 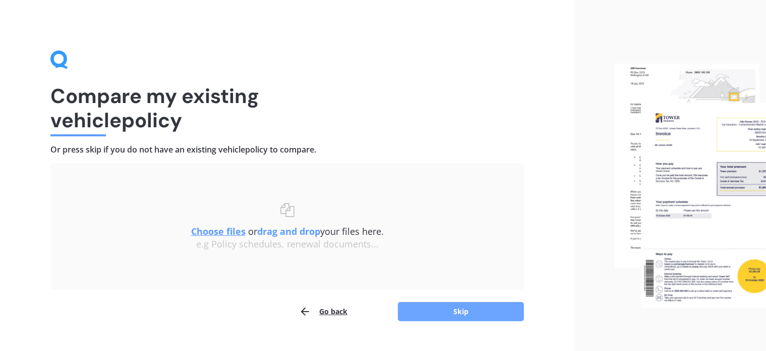 What do you see at coordinates (288, 231) in the screenshot?
I see `span: or your files here.` at bounding box center [288, 231].